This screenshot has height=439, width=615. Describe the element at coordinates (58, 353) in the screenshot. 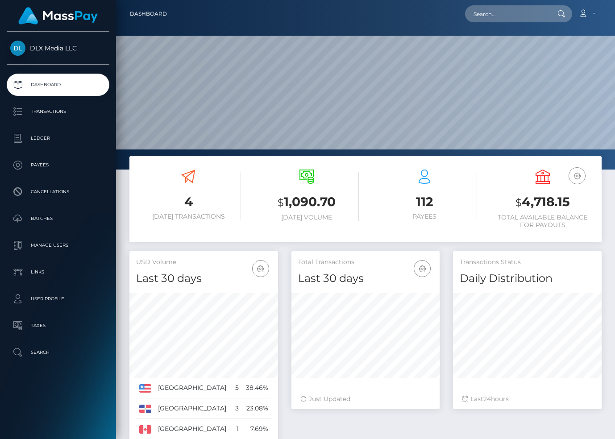

I see `p: Search` at that location.